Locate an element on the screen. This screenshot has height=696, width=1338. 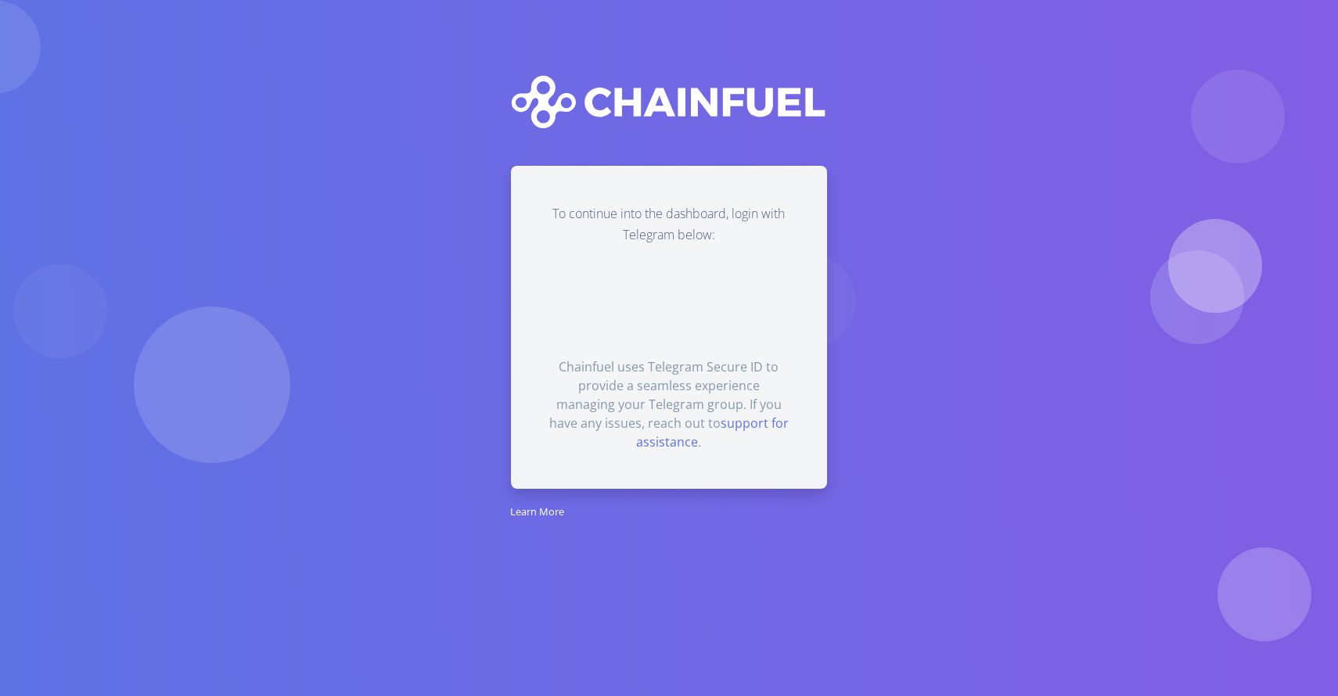
a: support for assistance is located at coordinates (712, 433).